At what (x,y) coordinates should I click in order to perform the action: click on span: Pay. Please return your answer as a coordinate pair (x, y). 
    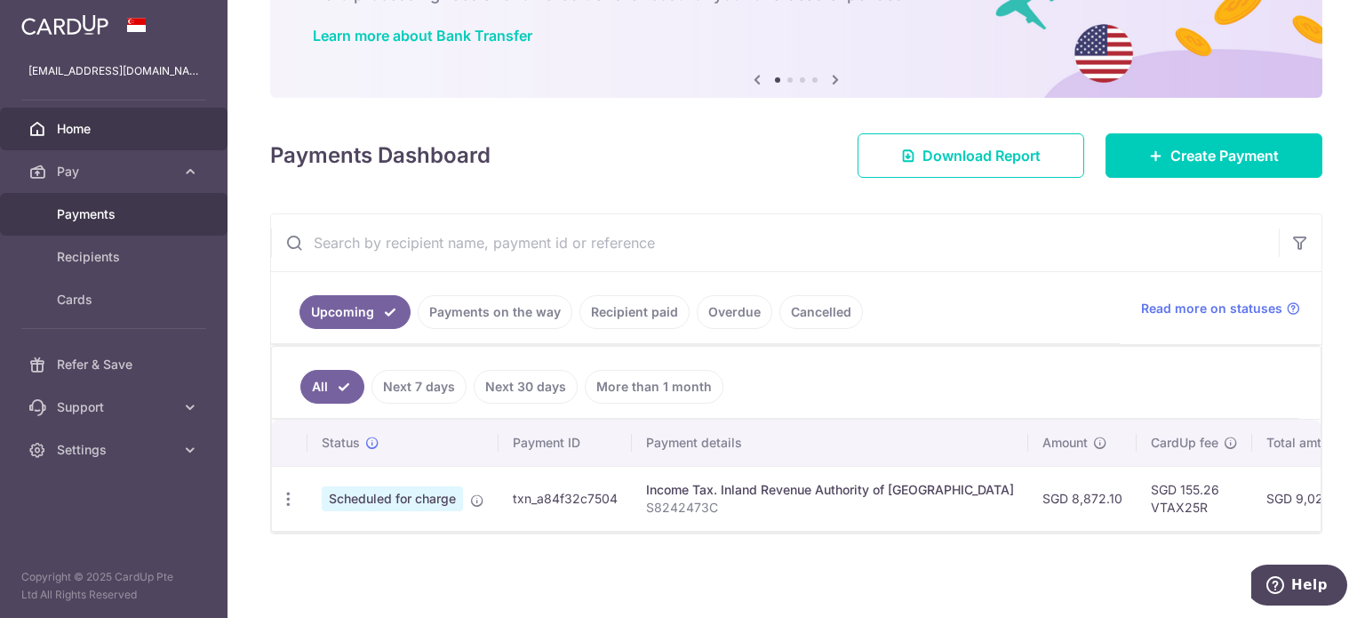
    Looking at the image, I should click on (116, 171).